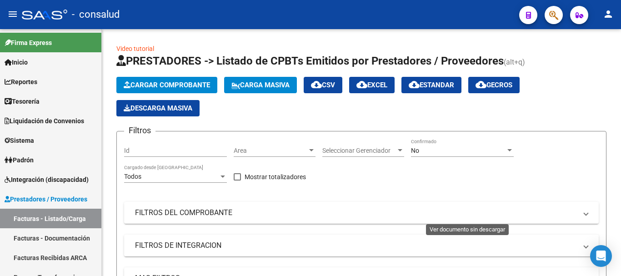  What do you see at coordinates (323, 85) in the screenshot?
I see `span: CSV` at bounding box center [323, 85].